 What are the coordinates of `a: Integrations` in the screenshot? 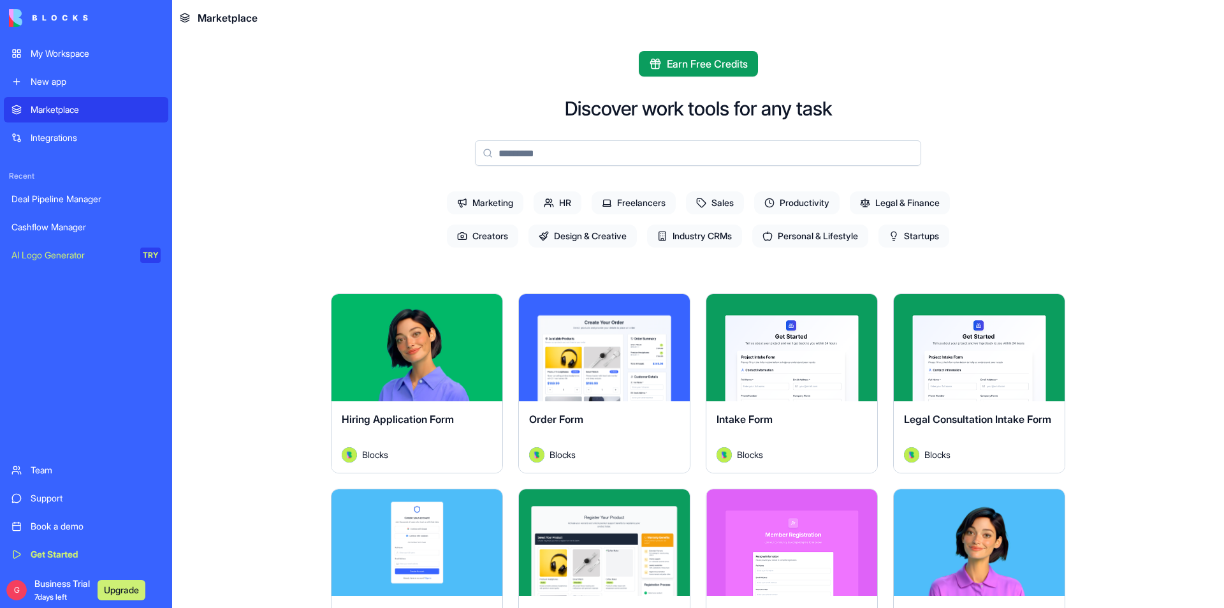 It's located at (86, 138).